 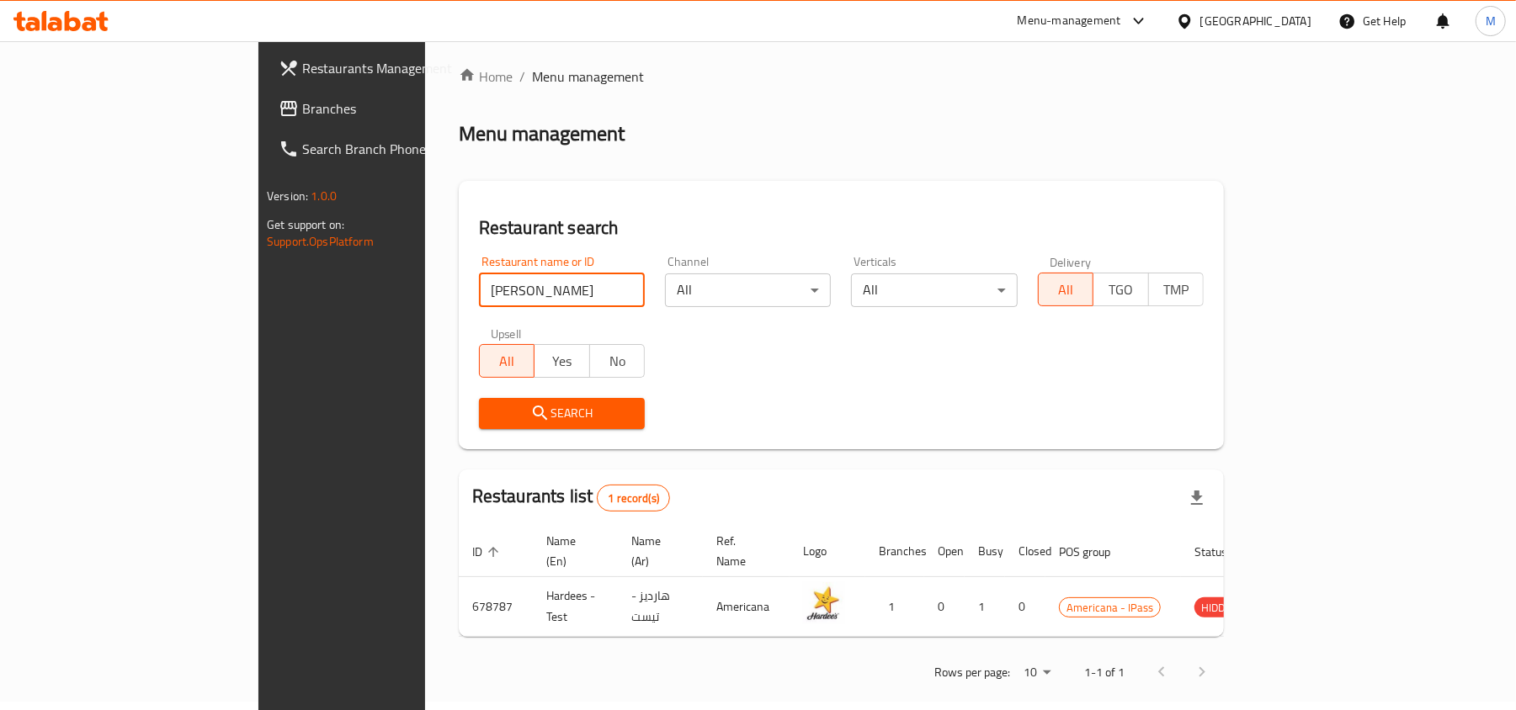 I want to click on span: Branches, so click(x=400, y=109).